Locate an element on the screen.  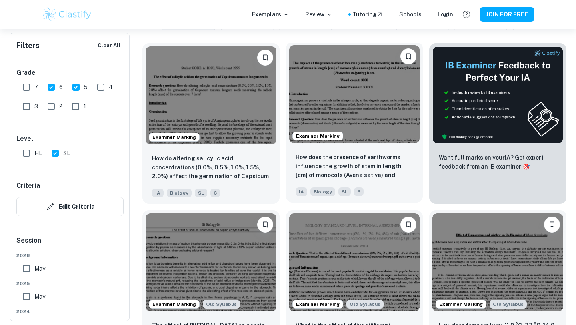
a: Schools is located at coordinates (411, 14).